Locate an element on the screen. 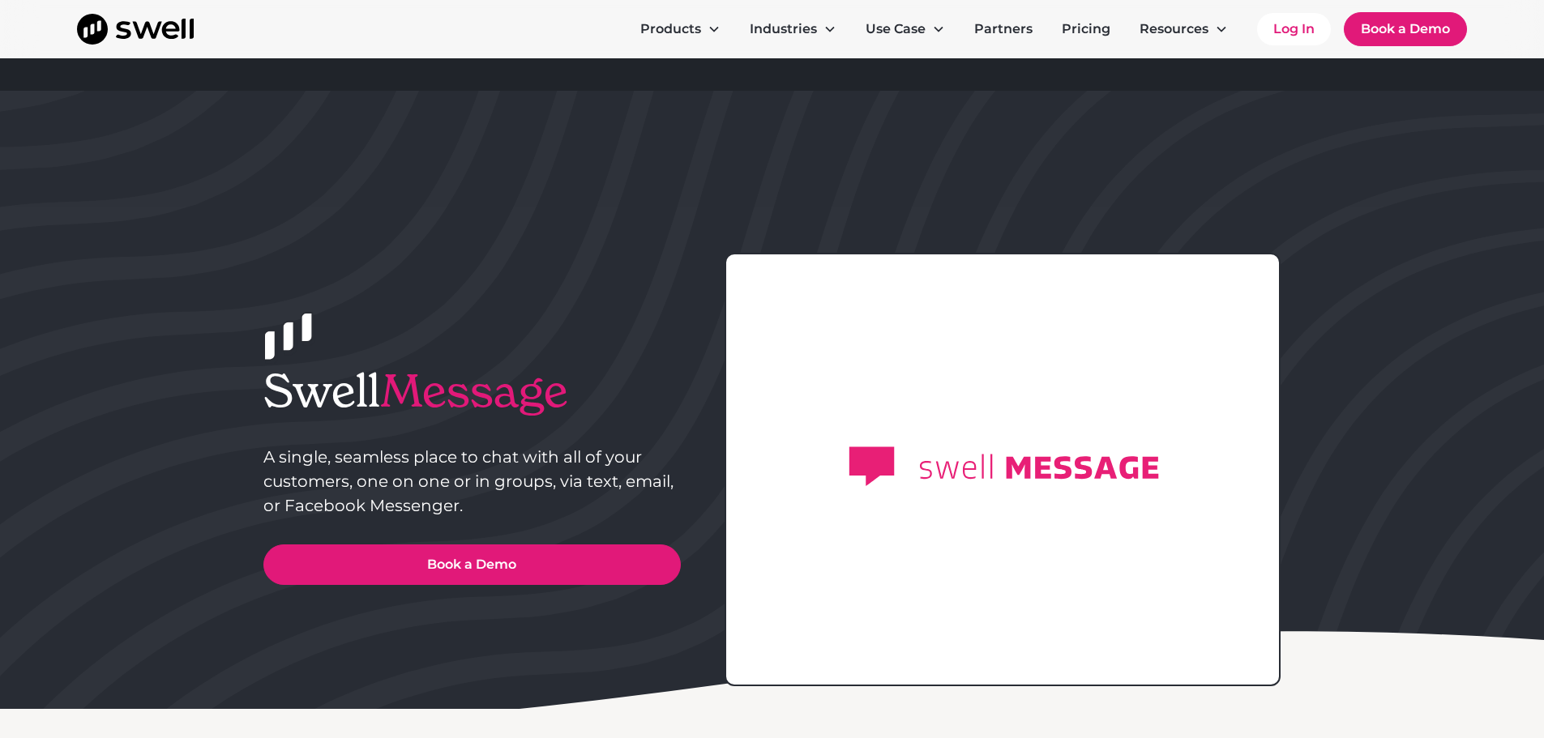 Image resolution: width=1544 pixels, height=738 pixels. a: Partners is located at coordinates (1003, 29).